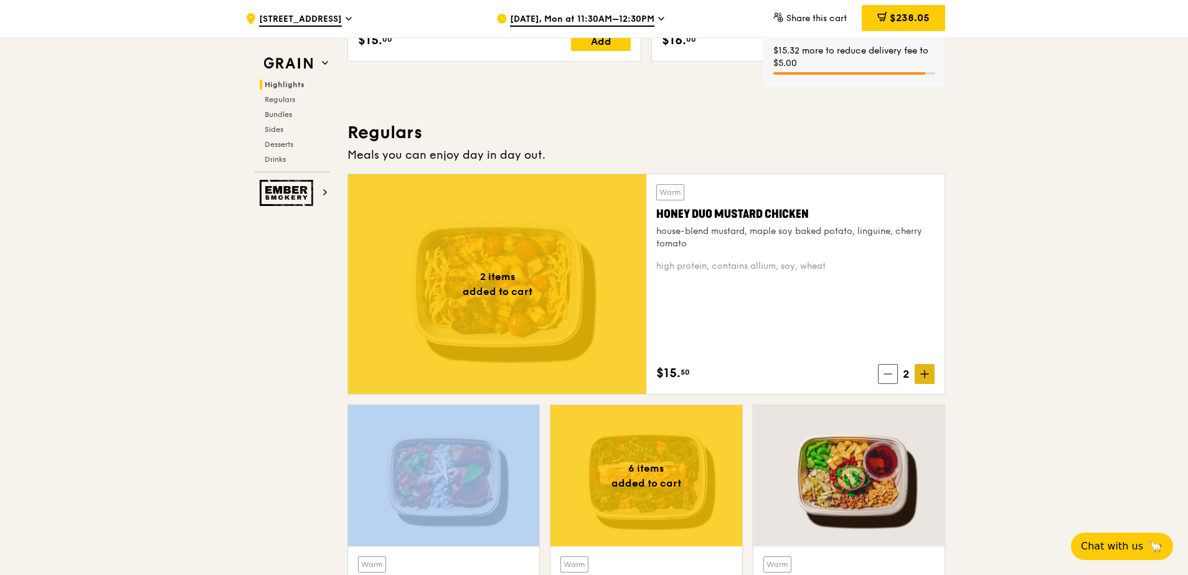 The height and width of the screenshot is (575, 1188). Describe the element at coordinates (280, 100) in the screenshot. I see `span: Regulars` at that location.